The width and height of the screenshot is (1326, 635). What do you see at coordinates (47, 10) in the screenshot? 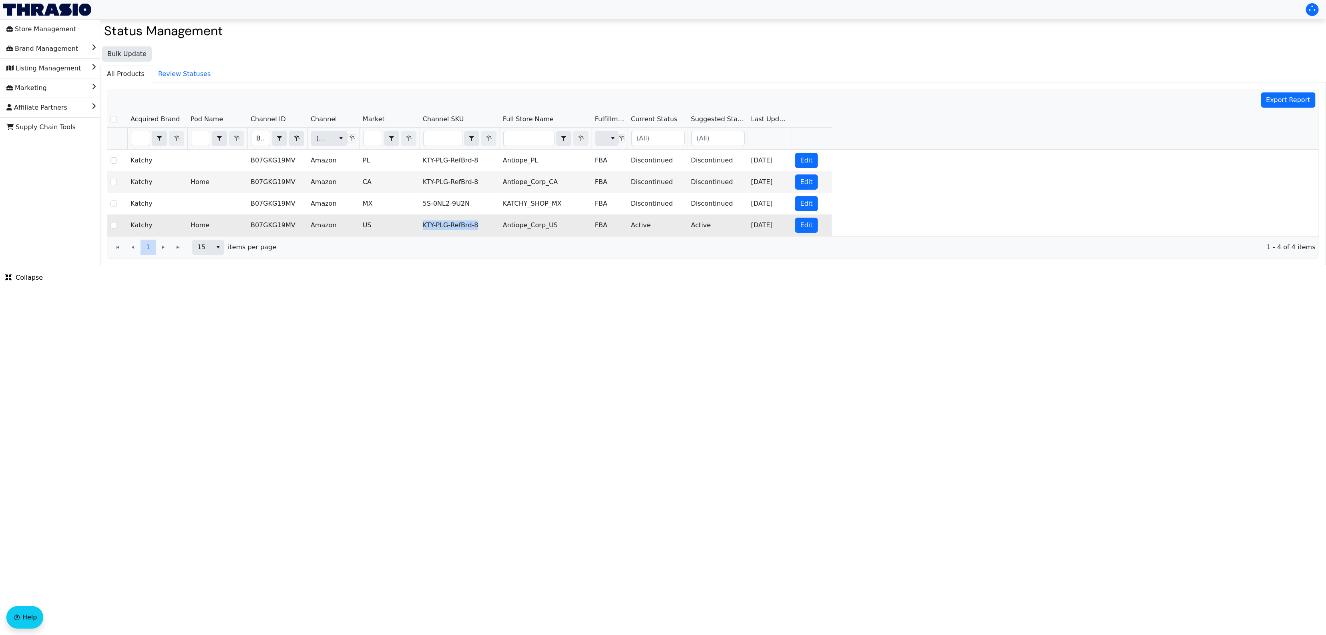
I see `img: Thrasio Logo` at bounding box center [47, 10].